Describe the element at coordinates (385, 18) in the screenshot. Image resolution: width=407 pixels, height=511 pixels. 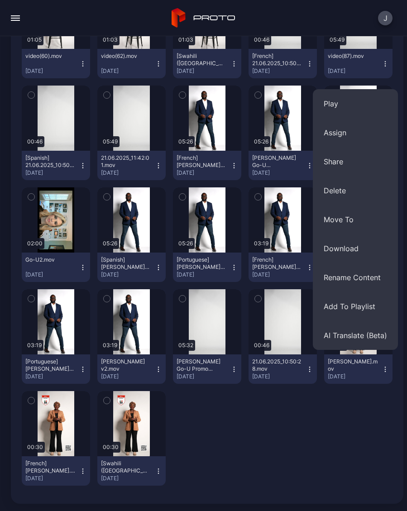
I see `button: J` at that location.